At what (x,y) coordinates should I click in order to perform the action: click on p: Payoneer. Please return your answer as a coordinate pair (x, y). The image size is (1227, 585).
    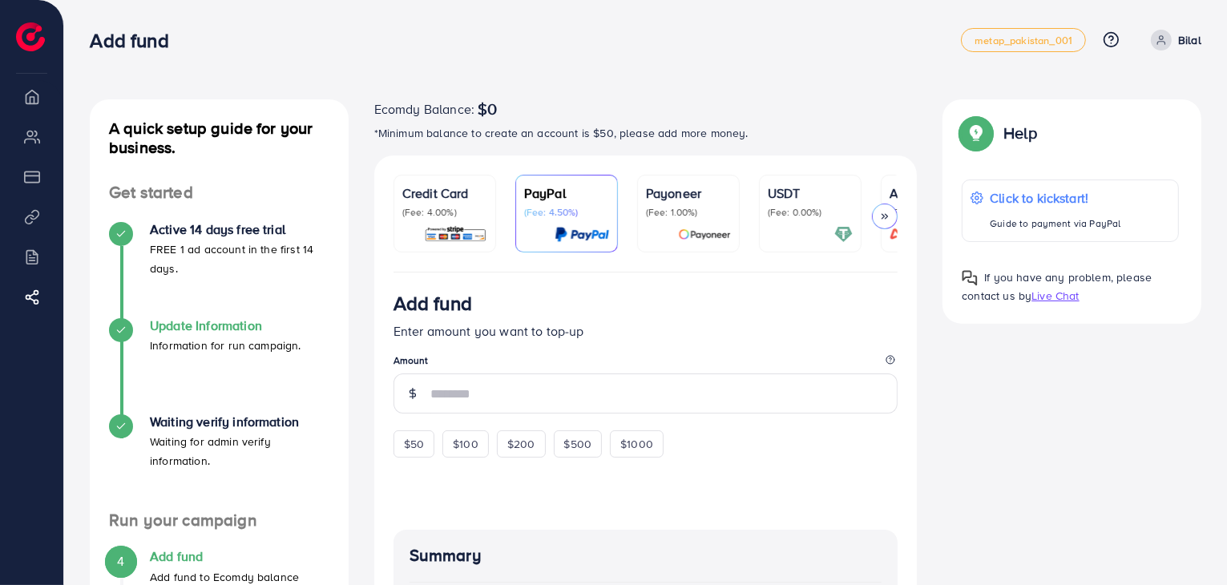
    Looking at the image, I should click on (688, 193).